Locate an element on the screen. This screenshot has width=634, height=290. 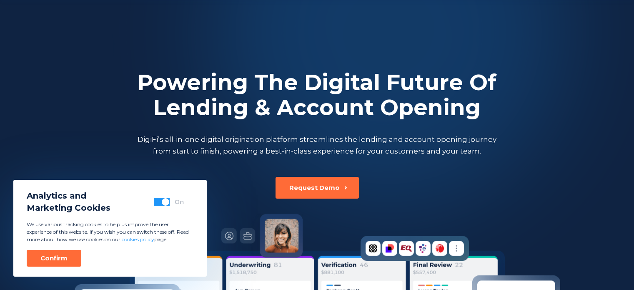
button: Confirm is located at coordinates (54, 258).